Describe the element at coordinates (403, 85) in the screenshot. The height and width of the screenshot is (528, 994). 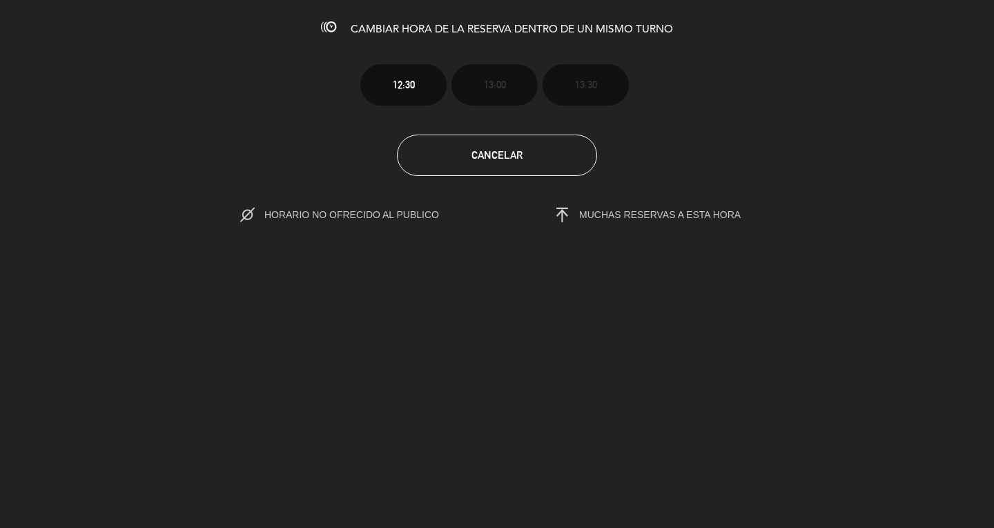
I see `button: 12:30` at that location.